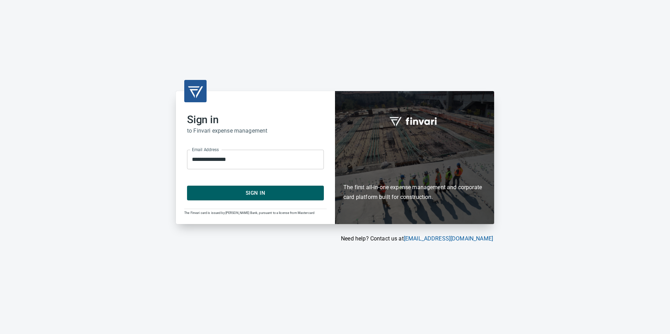 Image resolution: width=670 pixels, height=334 pixels. What do you see at coordinates (415, 172) in the screenshot?
I see `h6: The first all-in-one expense management and corporate card platform built for construction.` at bounding box center [415, 172].